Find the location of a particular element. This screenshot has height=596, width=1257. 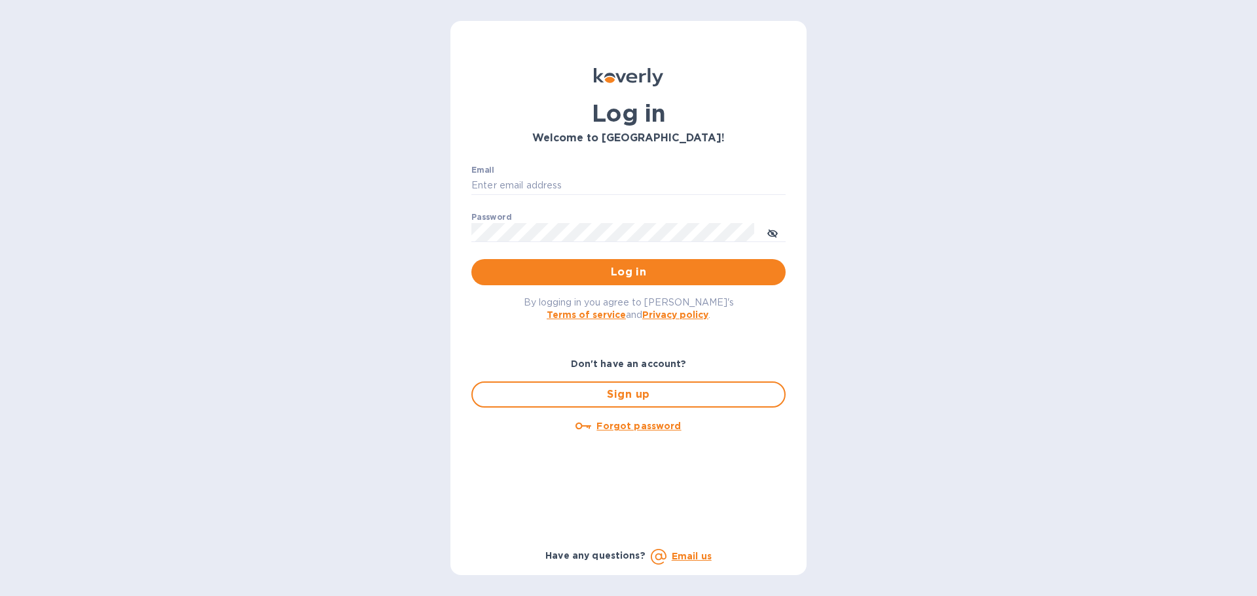

a: Email us is located at coordinates (691, 556).